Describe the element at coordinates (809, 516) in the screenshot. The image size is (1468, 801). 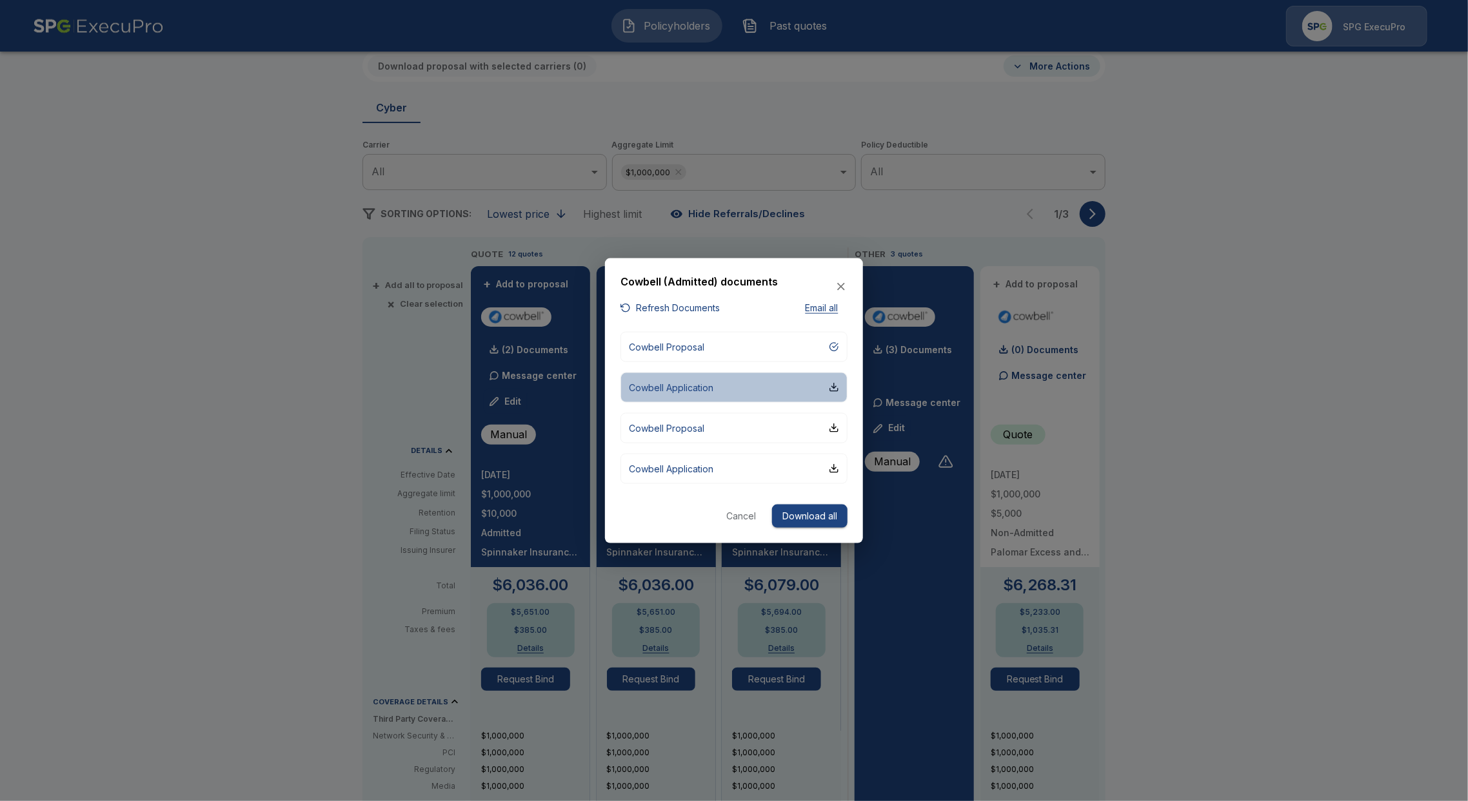
I see `button: Download all` at that location.